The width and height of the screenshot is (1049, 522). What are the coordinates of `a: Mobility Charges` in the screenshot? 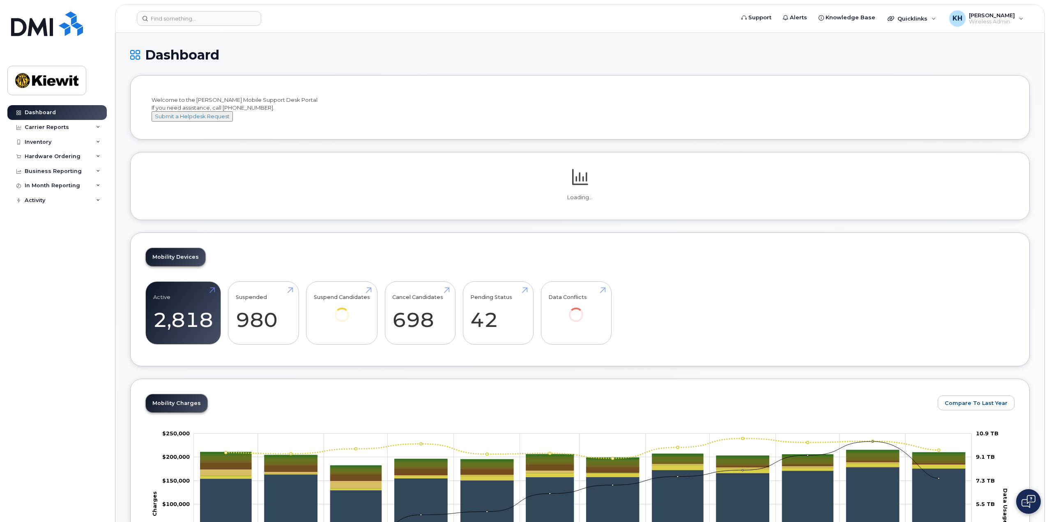 It's located at (177, 403).